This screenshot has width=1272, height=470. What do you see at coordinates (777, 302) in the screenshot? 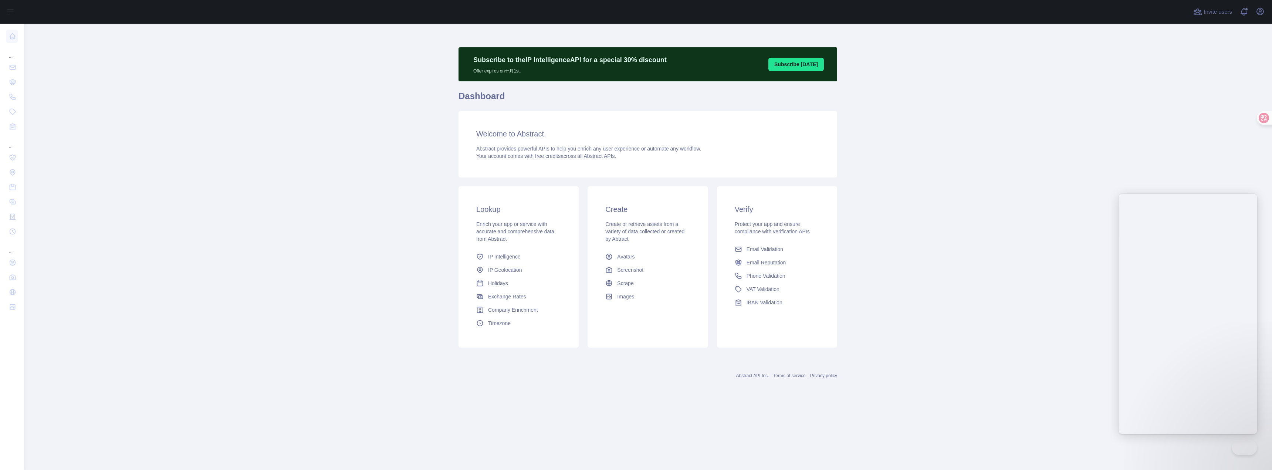
I see `a: IBAN Validation` at bounding box center [777, 302].